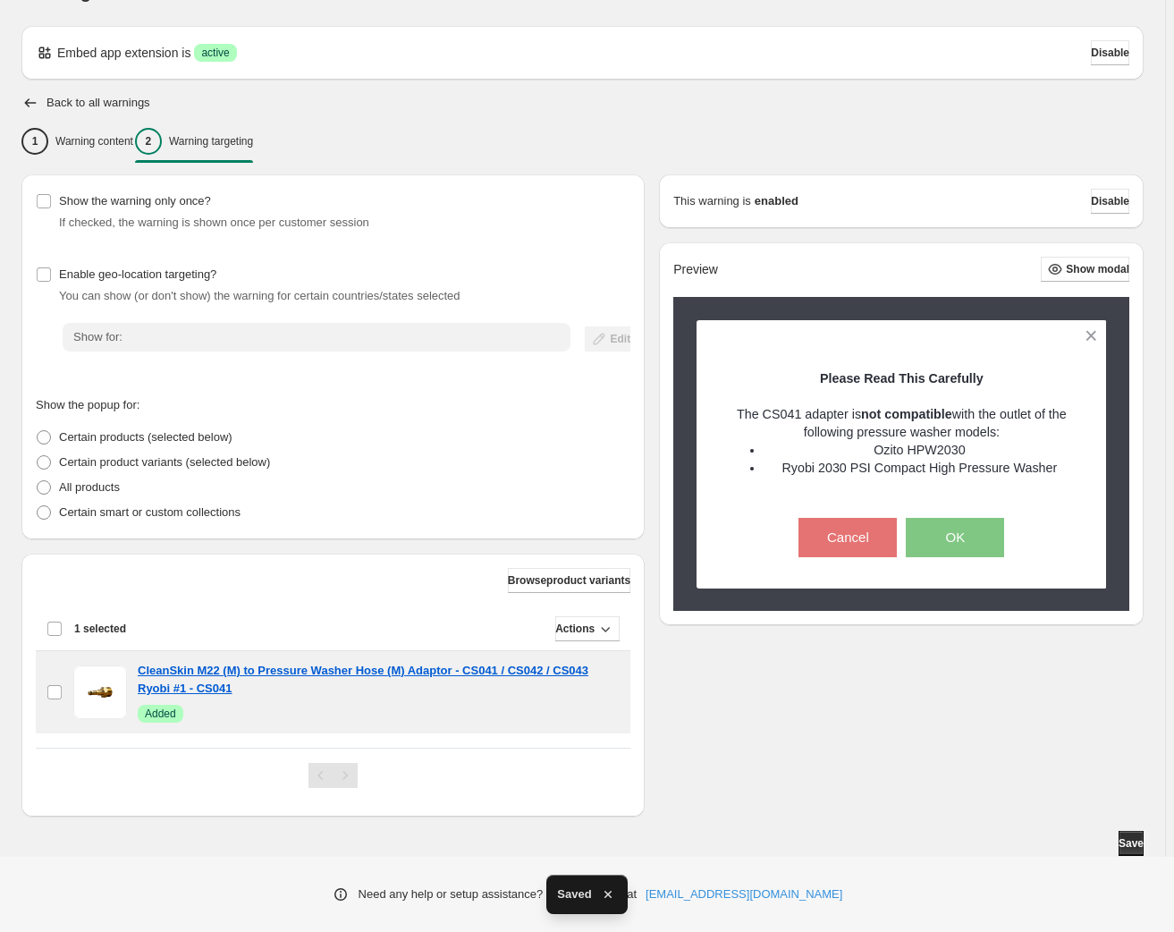 Image resolution: width=1174 pixels, height=932 pixels. What do you see at coordinates (94, 141) in the screenshot?
I see `p: Warning content` at bounding box center [94, 141].